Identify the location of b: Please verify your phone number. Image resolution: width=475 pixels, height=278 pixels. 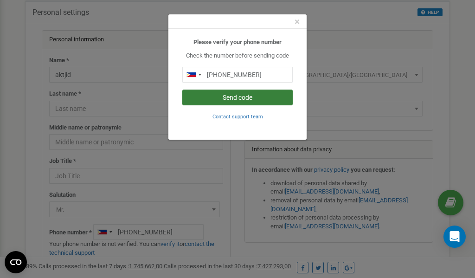
(238, 42).